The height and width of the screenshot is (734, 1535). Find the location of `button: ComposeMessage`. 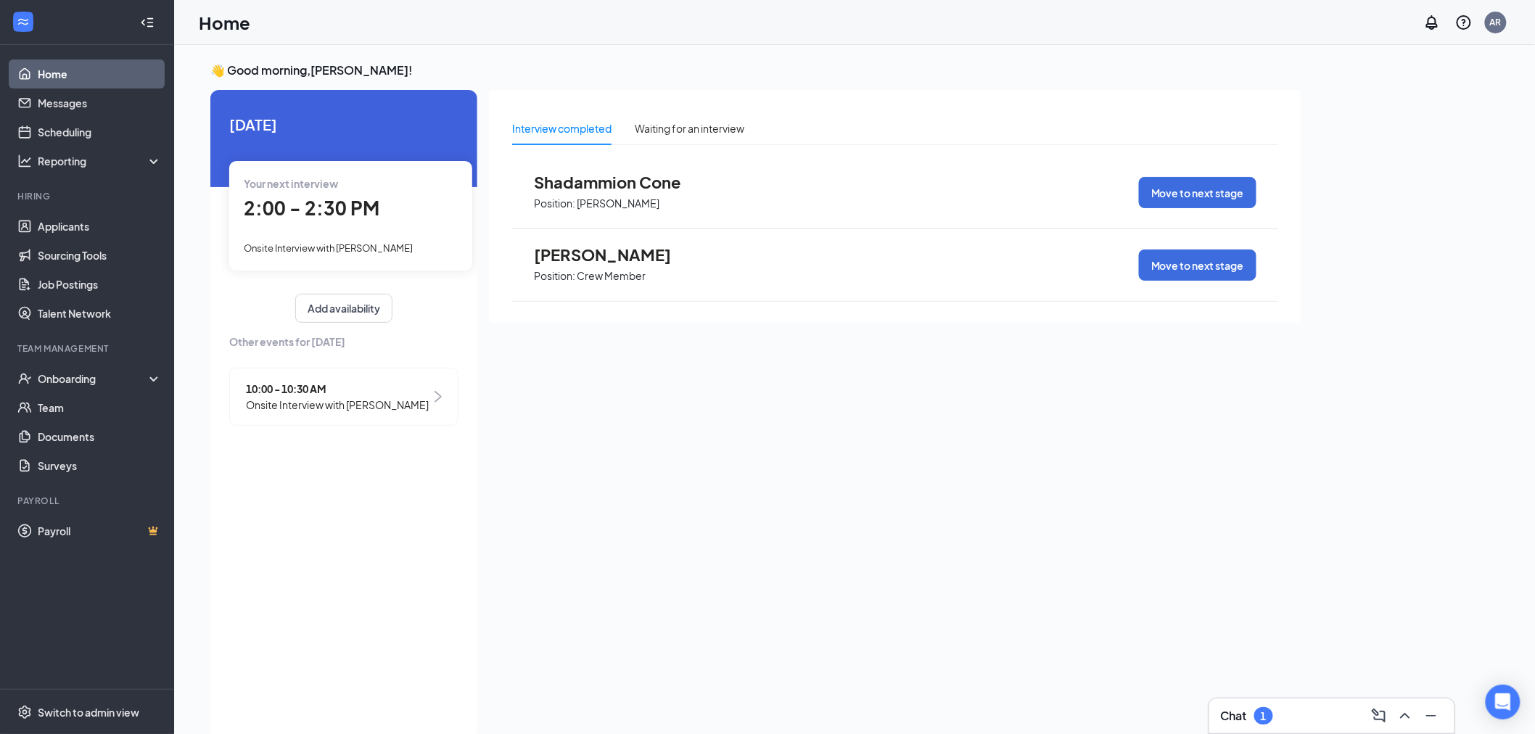

button: ComposeMessage is located at coordinates (1379, 716).